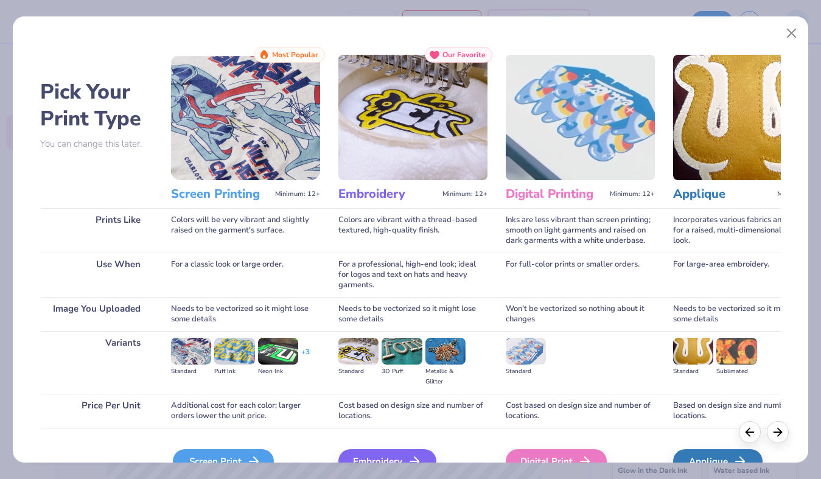 The height and width of the screenshot is (479, 821). I want to click on img: Digital Printing, so click(580, 117).